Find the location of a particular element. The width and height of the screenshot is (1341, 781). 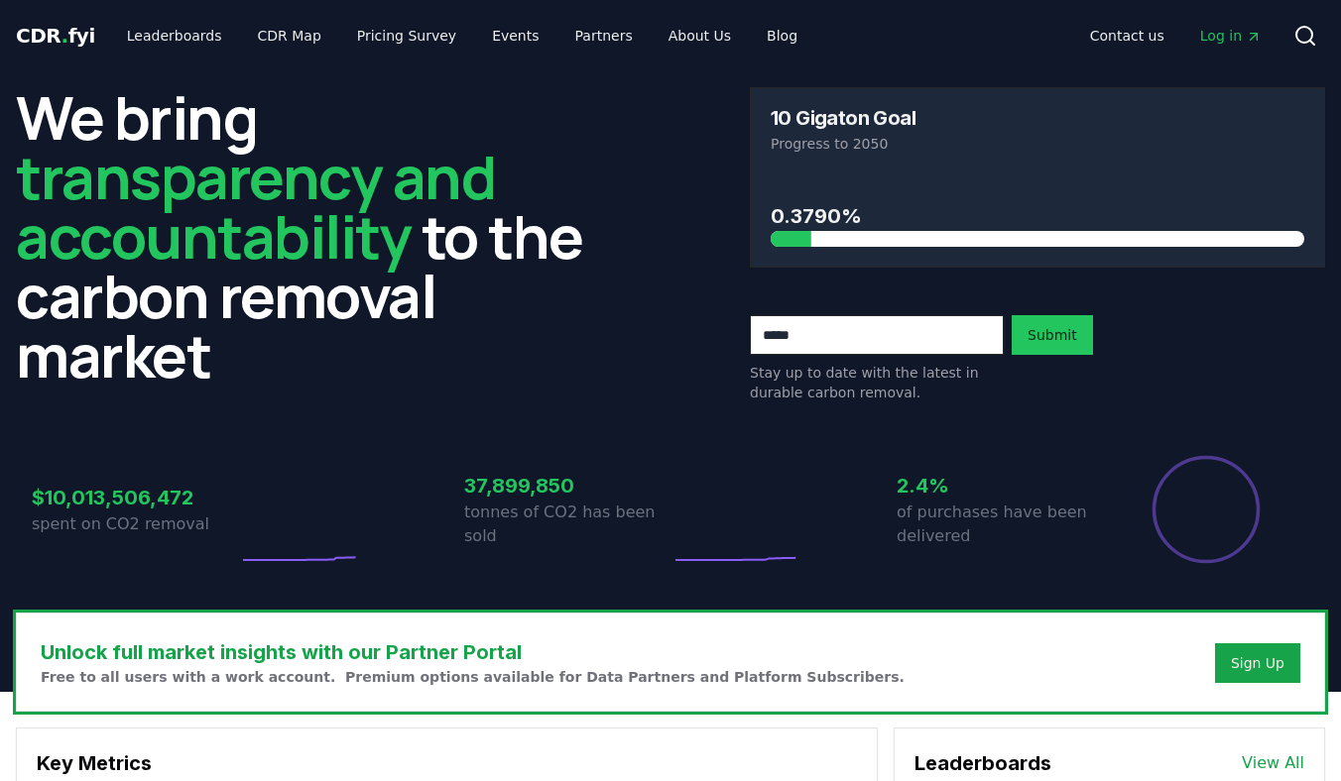

a: CDR.fyi is located at coordinates (56, 36).